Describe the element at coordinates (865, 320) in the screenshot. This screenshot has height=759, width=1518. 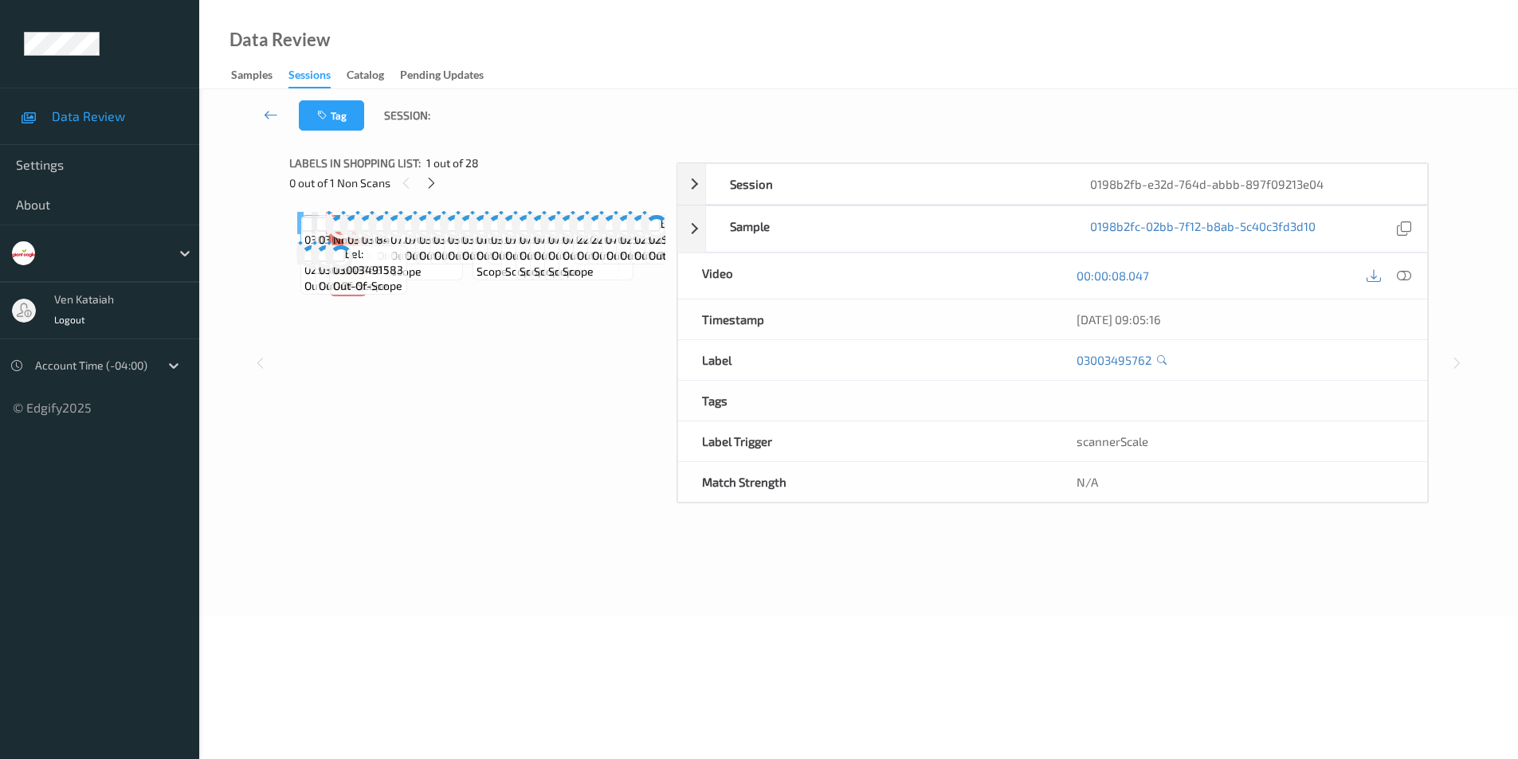
I see `div: Timestamp` at that location.